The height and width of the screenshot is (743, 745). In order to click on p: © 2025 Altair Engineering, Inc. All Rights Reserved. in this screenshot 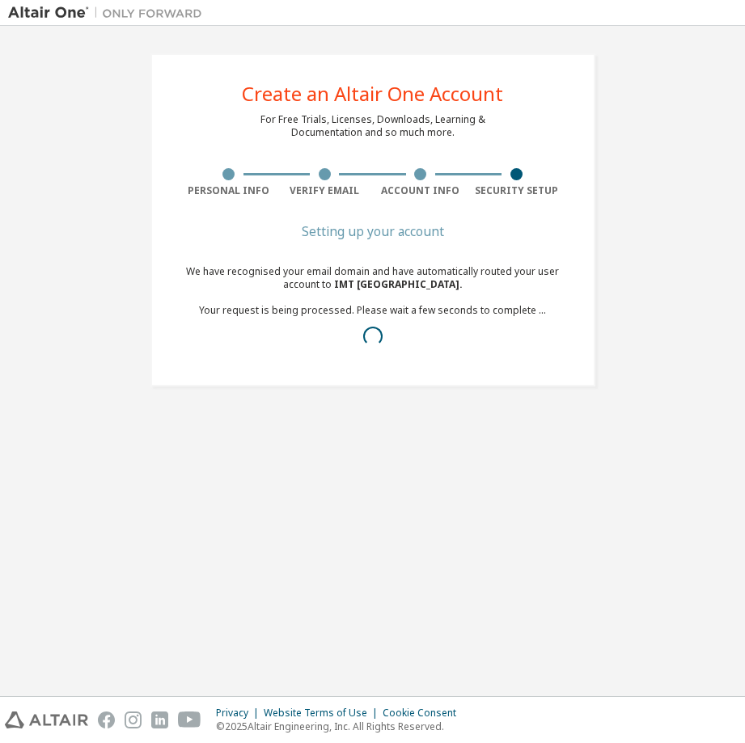, I will do `click(340, 726)`.